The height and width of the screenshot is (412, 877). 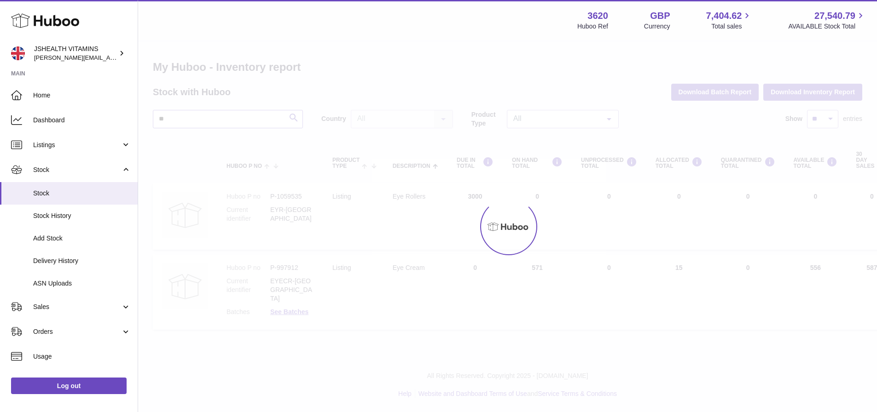 I want to click on div: JSHEALTH VITAMINS, so click(x=76, y=53).